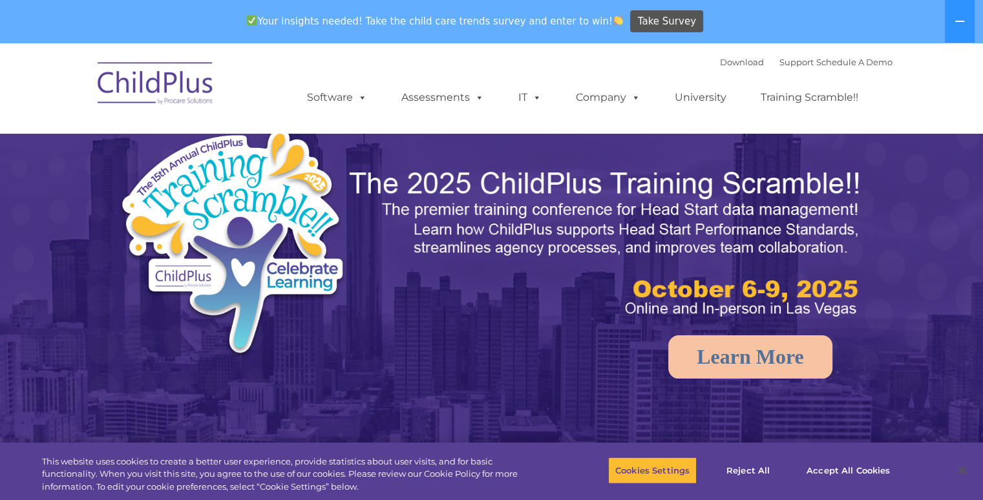 Image resolution: width=983 pixels, height=500 pixels. Describe the element at coordinates (809, 98) in the screenshot. I see `a: Training Scramble!!` at that location.